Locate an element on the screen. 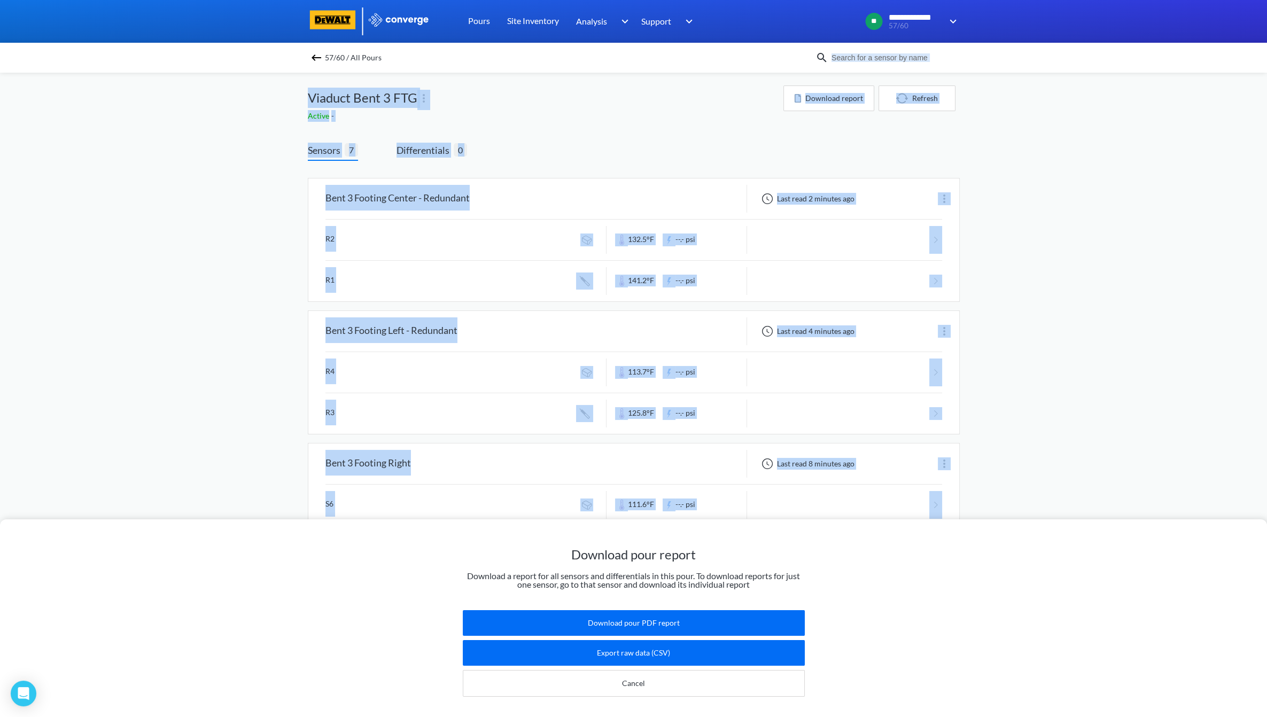 Image resolution: width=1267 pixels, height=717 pixels. span: 57/60 / All Pours is located at coordinates (353, 58).